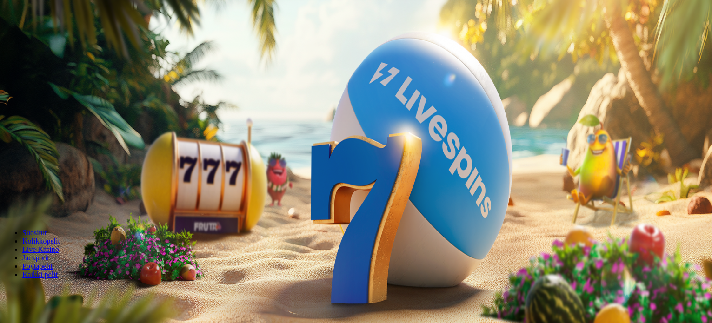 The image size is (712, 323). Describe the element at coordinates (40, 274) in the screenshot. I see `a: Kaikki pelit` at that location.